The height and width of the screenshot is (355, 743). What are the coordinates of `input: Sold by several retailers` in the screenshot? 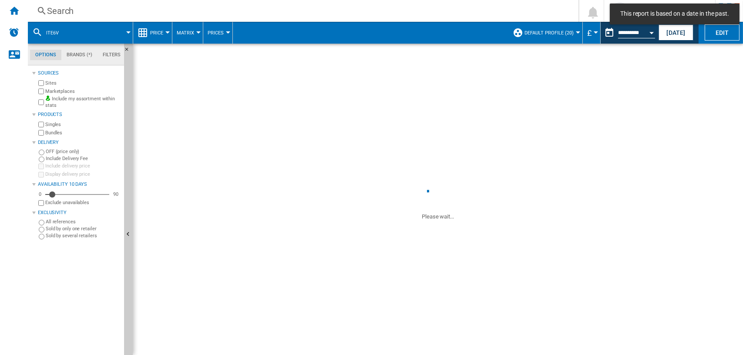 It's located at (41, 236).